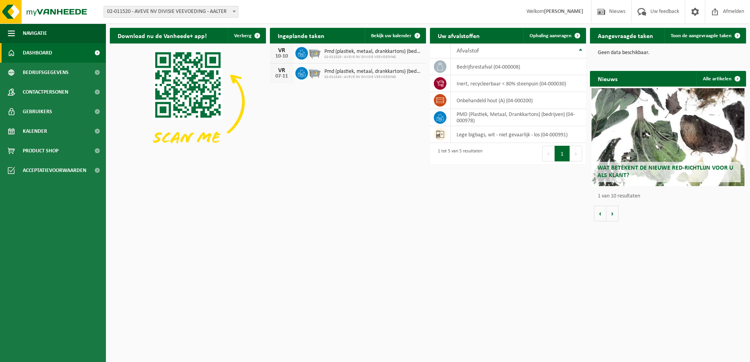 The width and height of the screenshot is (750, 362). What do you see at coordinates (35, 131) in the screenshot?
I see `span: Kalender` at bounding box center [35, 131].